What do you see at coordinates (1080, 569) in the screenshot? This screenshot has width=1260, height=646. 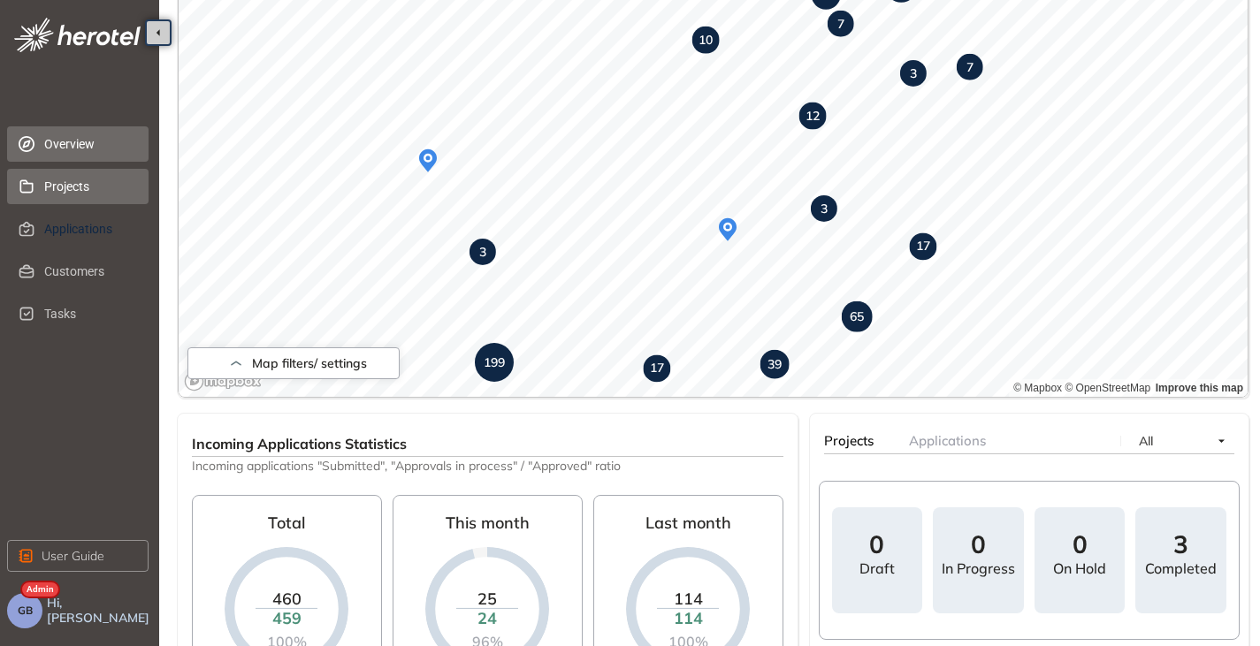 I see `div: On hold` at bounding box center [1080, 569].